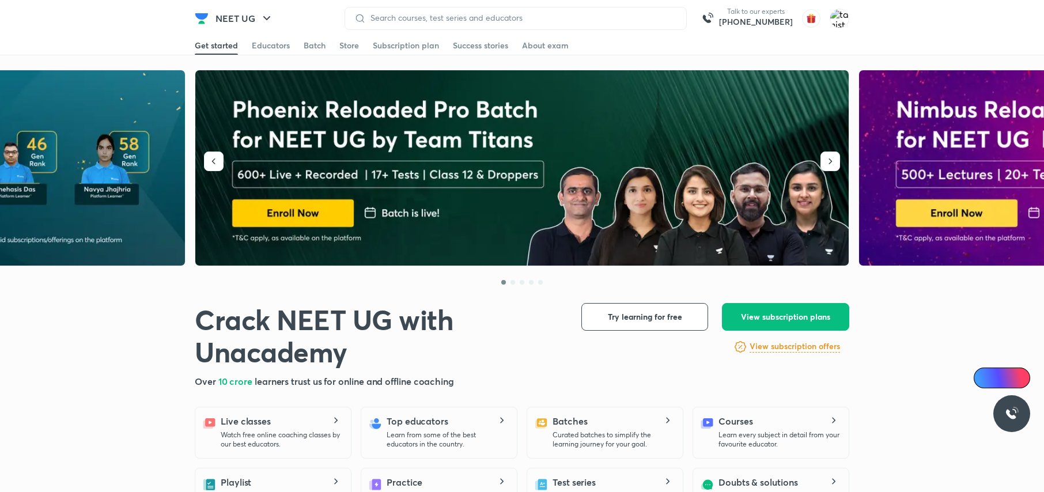 The width and height of the screenshot is (1044, 492). What do you see at coordinates (216, 46) in the screenshot?
I see `a: Get started` at bounding box center [216, 46].